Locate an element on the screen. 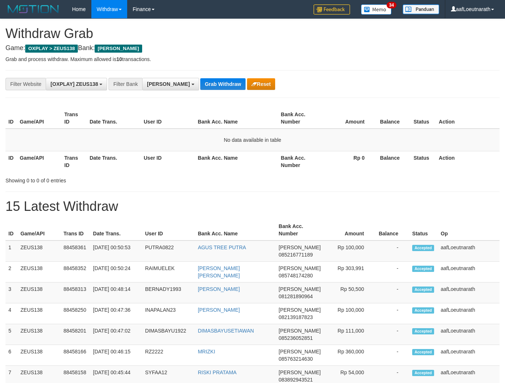 The height and width of the screenshot is (383, 505). td: Rp 111,000 is located at coordinates (350, 335).